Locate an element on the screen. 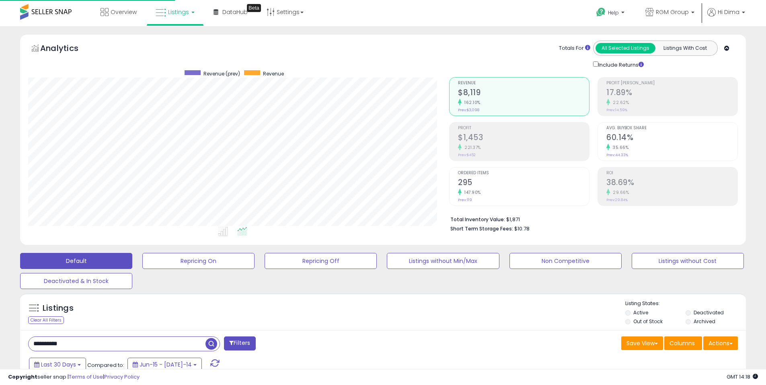 This screenshot has height=385, width=766. label: Active is located at coordinates (640, 313).